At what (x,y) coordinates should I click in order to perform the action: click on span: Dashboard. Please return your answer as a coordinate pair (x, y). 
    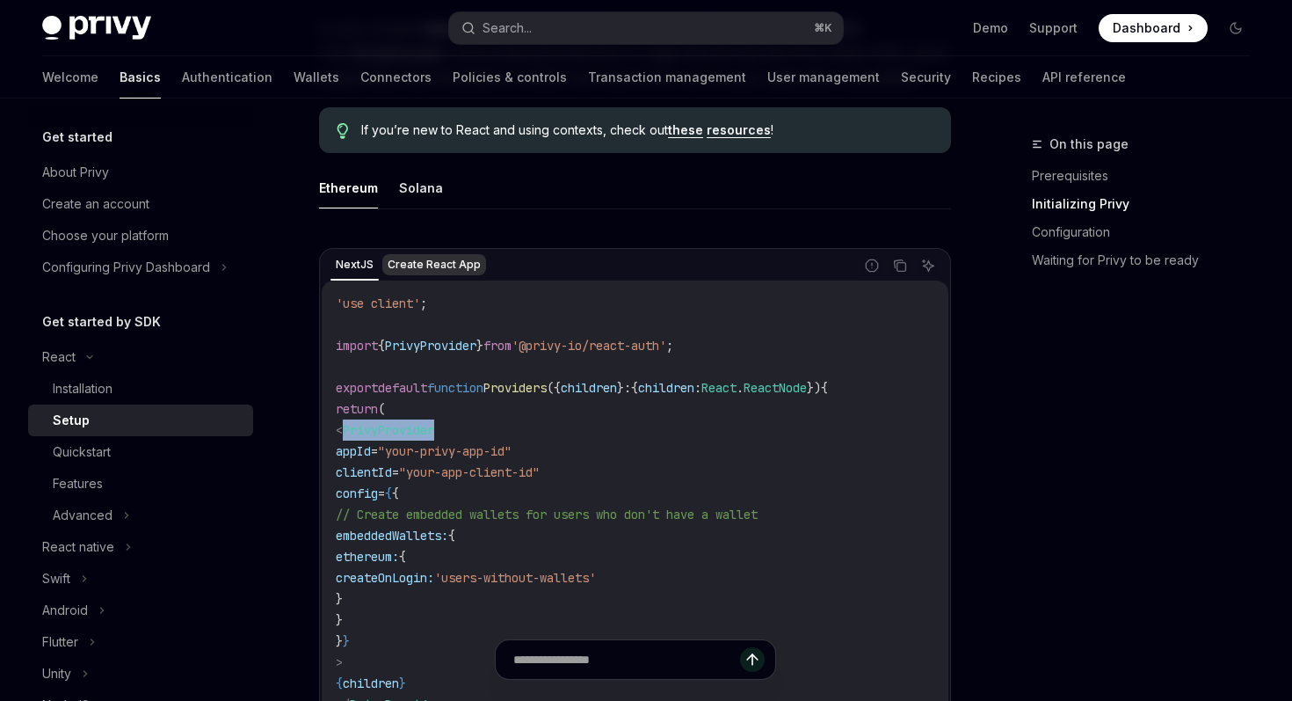
    Looking at the image, I should click on (1146, 28).